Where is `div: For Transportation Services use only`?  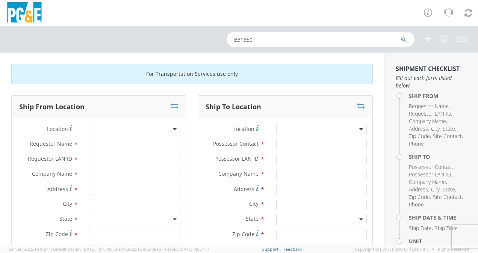 div: For Transportation Services use only is located at coordinates (192, 74).